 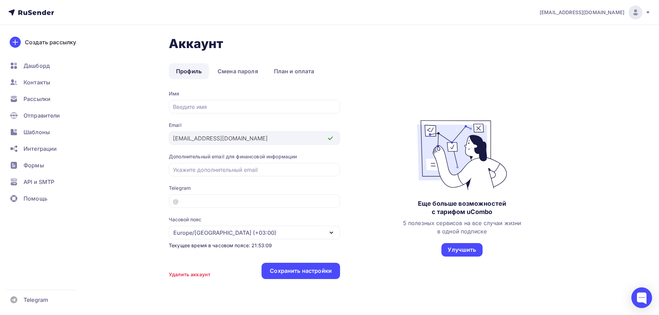 What do you see at coordinates (47, 66) in the screenshot?
I see `a: Дашборд` at bounding box center [47, 66].